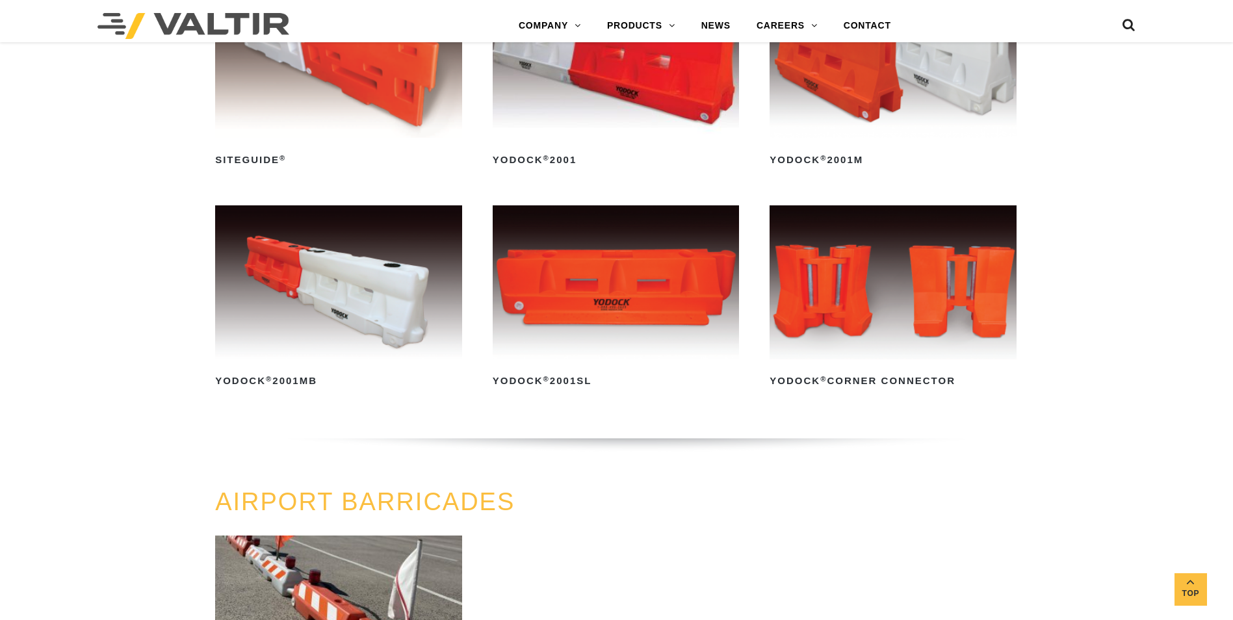  I want to click on h2: Yodock 2001MB, so click(339, 382).